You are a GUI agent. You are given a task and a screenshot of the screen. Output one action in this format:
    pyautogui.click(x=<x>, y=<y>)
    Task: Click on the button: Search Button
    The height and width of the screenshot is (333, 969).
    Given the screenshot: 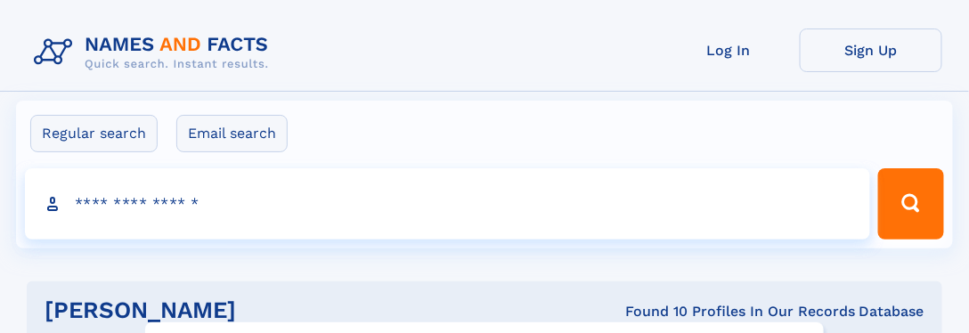 What is the action you would take?
    pyautogui.click(x=911, y=204)
    